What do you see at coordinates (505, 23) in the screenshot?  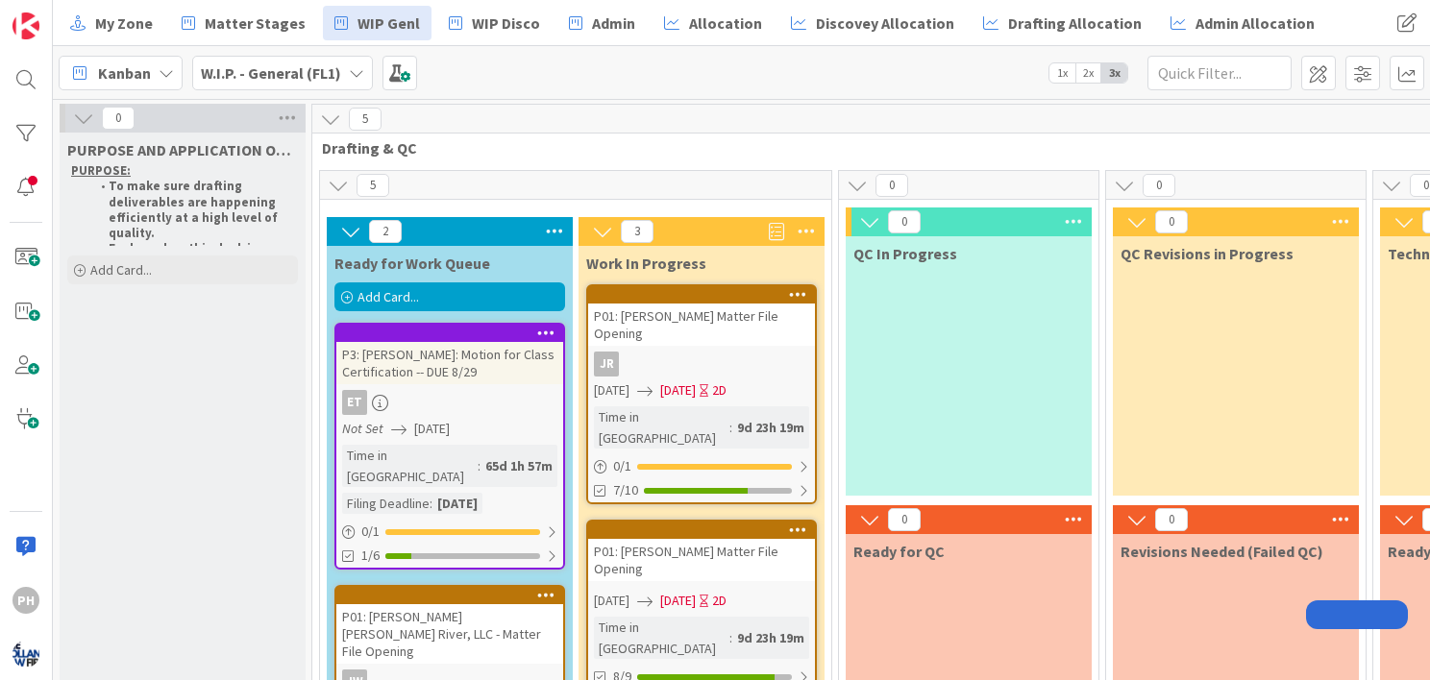 I see `span: WIP Disco` at bounding box center [505, 23].